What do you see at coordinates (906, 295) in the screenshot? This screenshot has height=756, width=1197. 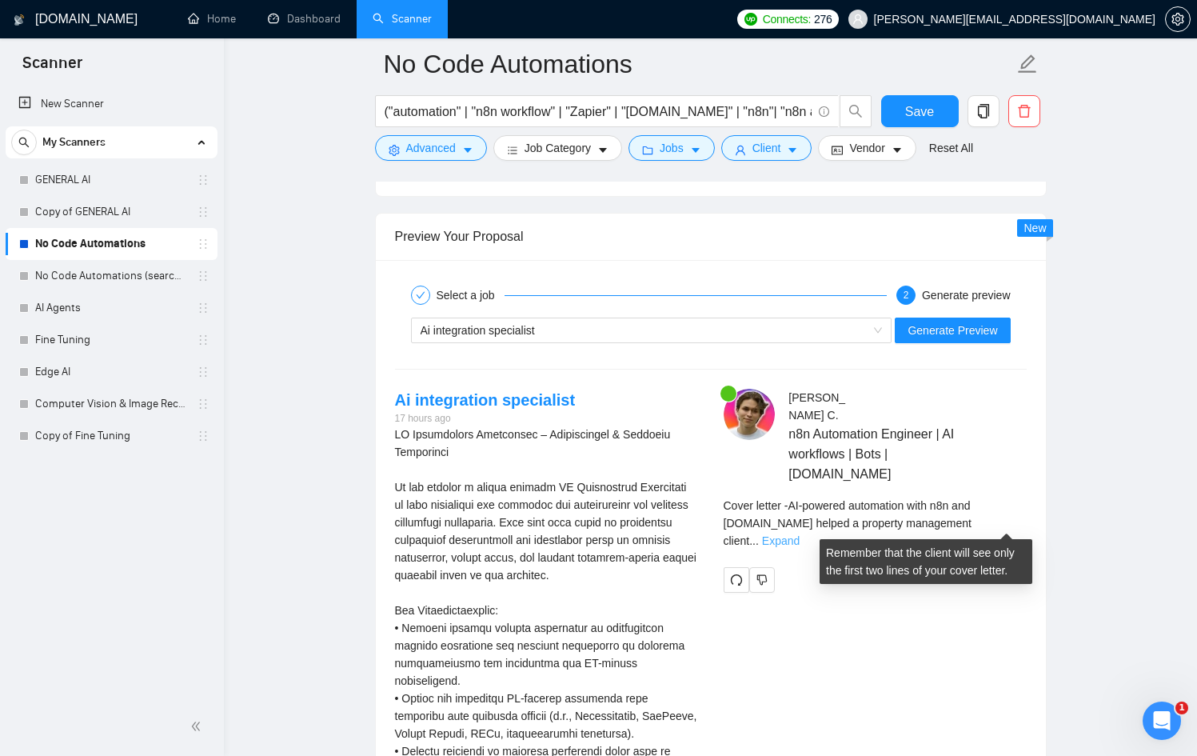 I see `span: 2` at bounding box center [906, 295].